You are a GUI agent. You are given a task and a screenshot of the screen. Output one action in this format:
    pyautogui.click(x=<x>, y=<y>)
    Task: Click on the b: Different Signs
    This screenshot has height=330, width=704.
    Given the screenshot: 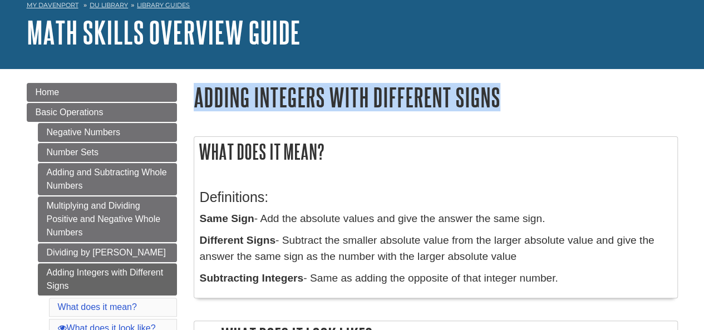 What is the action you would take?
    pyautogui.click(x=238, y=240)
    